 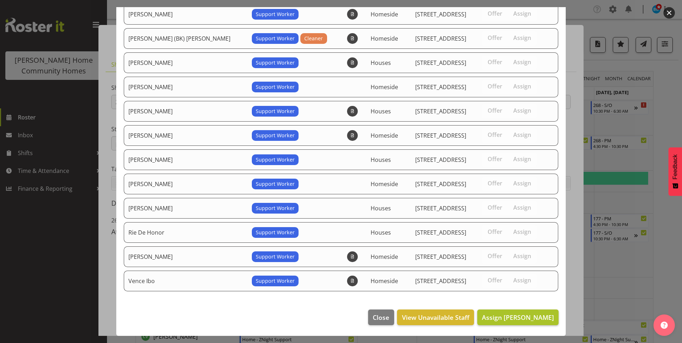 What do you see at coordinates (185, 233) in the screenshot?
I see `td: Rie De Honor` at bounding box center [185, 233].